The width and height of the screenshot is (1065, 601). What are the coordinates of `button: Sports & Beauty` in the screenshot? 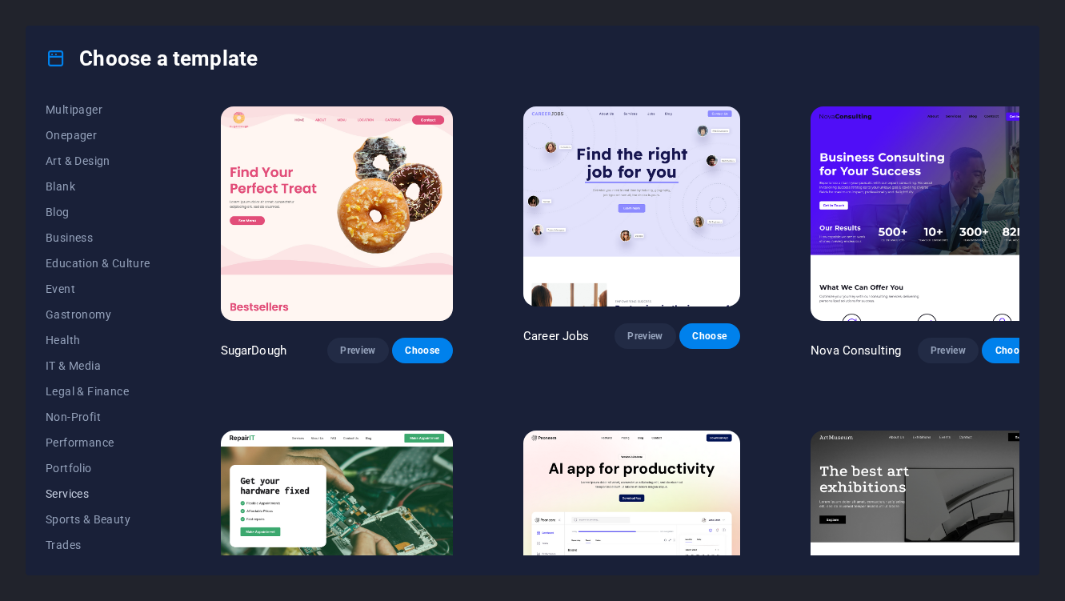 It's located at (98, 520).